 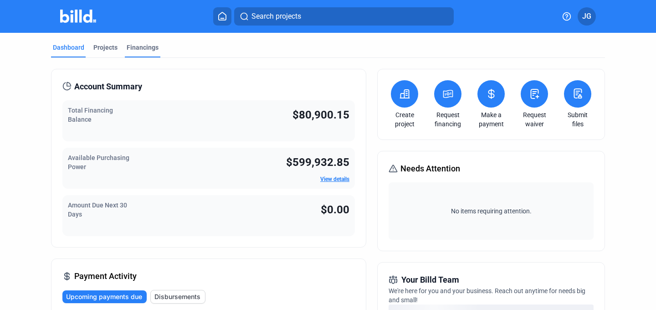 What do you see at coordinates (405, 119) in the screenshot?
I see `a: Create project` at bounding box center [405, 119].